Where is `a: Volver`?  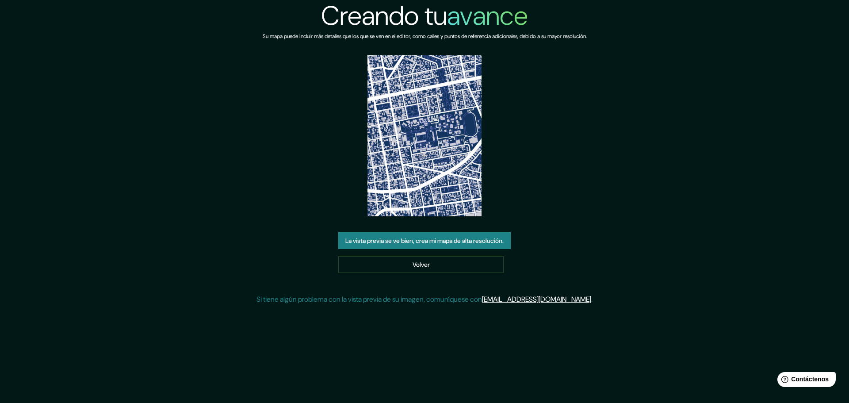
a: Volver is located at coordinates (421, 264).